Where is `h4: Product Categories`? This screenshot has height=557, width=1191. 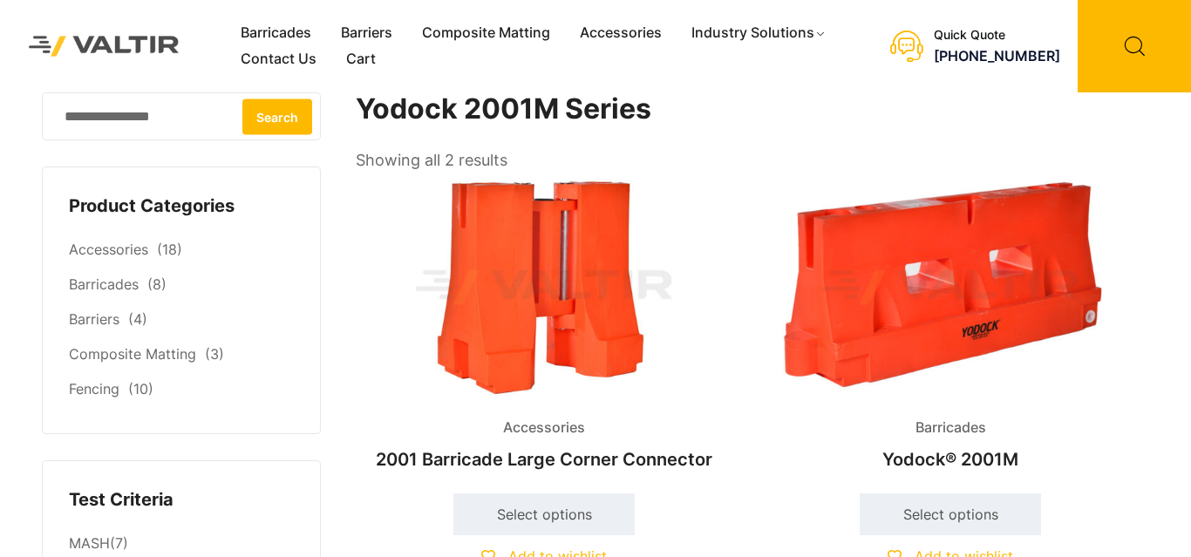
h4: Product Categories is located at coordinates (181, 207).